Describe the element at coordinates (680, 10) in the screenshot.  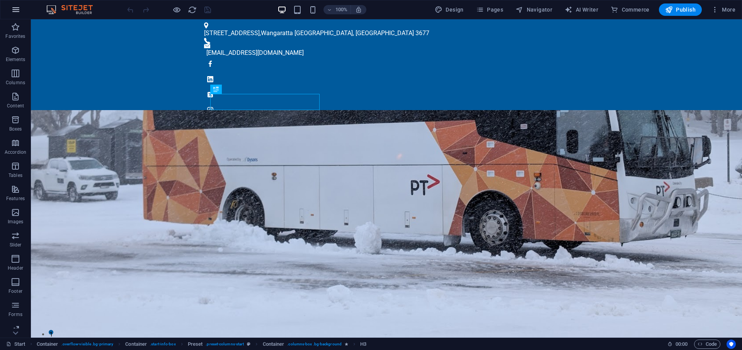
I see `button: Publish` at that location.